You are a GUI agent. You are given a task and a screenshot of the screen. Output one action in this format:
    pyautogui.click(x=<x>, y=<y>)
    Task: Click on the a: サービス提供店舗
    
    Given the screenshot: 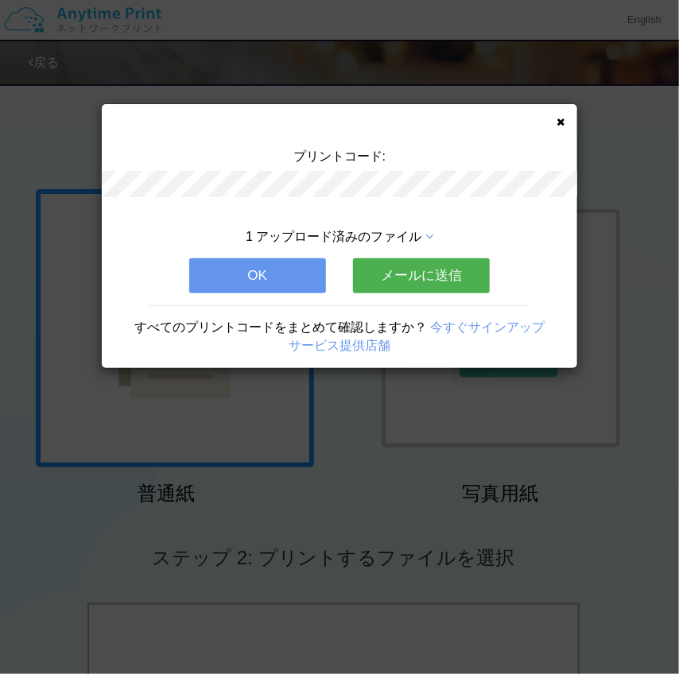 What is the action you would take?
    pyautogui.click(x=339, y=345)
    